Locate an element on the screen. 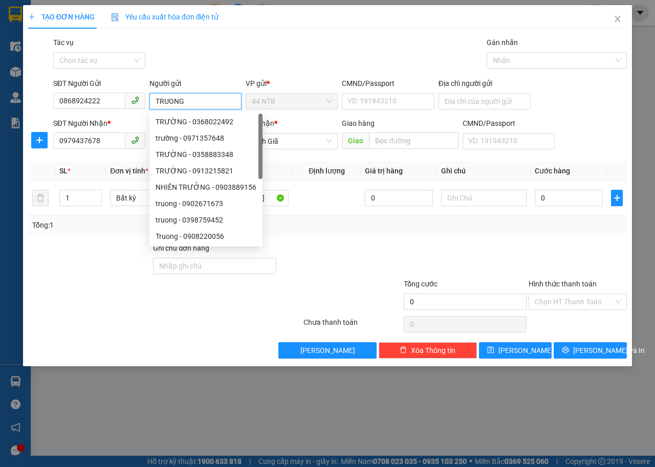 This screenshot has width=655, height=467. div: 44 NTB is located at coordinates (45, 15).